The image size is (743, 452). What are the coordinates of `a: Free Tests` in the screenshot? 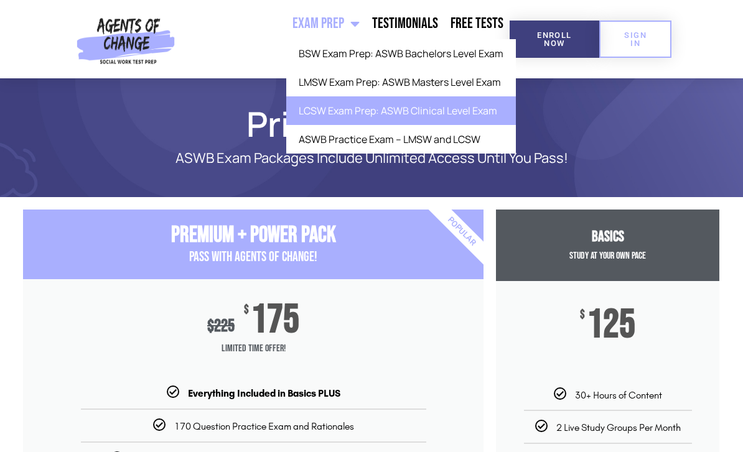 It's located at (477, 24).